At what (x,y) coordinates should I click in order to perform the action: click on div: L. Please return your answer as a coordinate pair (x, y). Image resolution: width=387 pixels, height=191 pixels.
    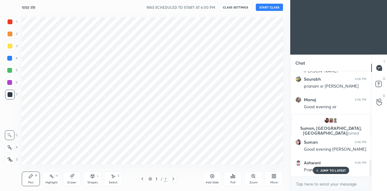
    Looking at the image, I should click on (98, 175).